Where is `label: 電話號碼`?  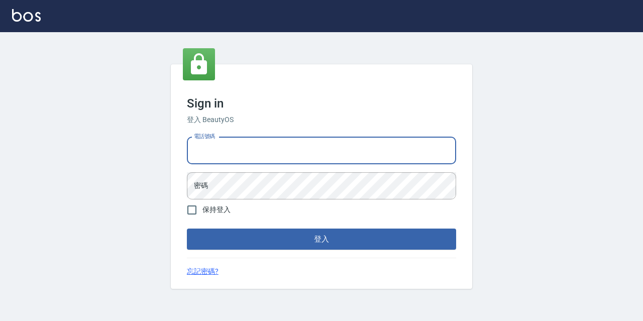
label: 電話號碼 is located at coordinates (205, 136).